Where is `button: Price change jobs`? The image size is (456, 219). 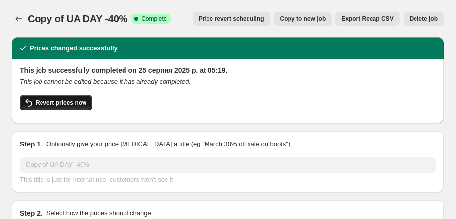
button: Price change jobs is located at coordinates (19, 19).